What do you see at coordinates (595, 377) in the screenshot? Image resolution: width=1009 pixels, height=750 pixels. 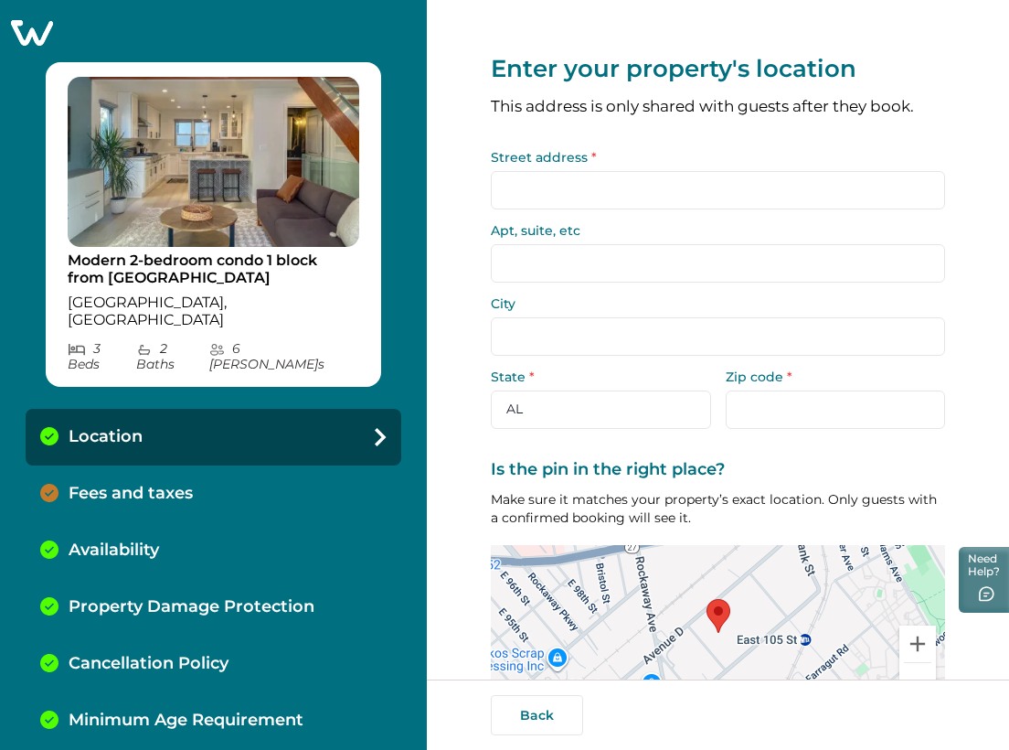 I see `label: State` at bounding box center [595, 377].